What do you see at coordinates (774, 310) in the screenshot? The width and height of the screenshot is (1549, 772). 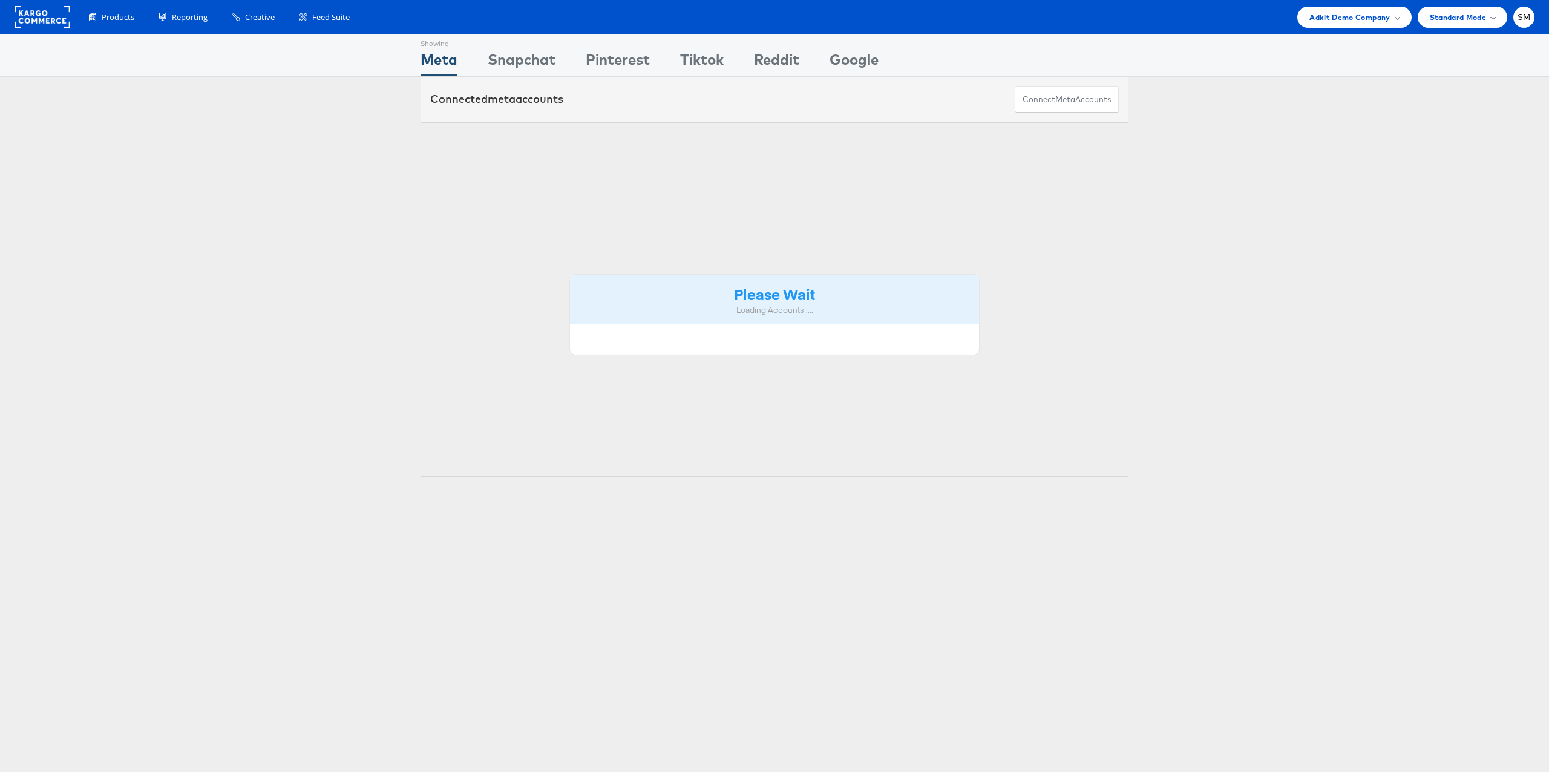 I see `div: Loading Accounts ....` at bounding box center [774, 310].